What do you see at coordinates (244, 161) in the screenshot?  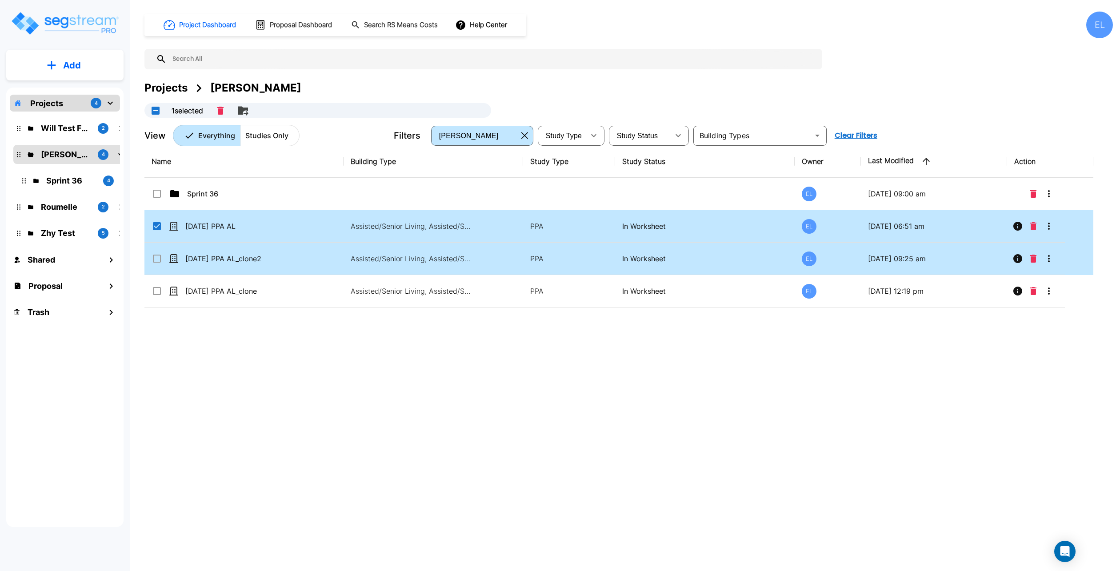 I see `th: Name` at bounding box center [244, 161].